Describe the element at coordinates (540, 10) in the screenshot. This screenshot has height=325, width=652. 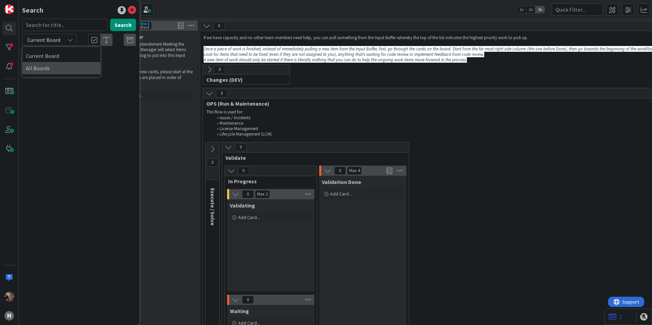
I see `span: 3x` at that location.